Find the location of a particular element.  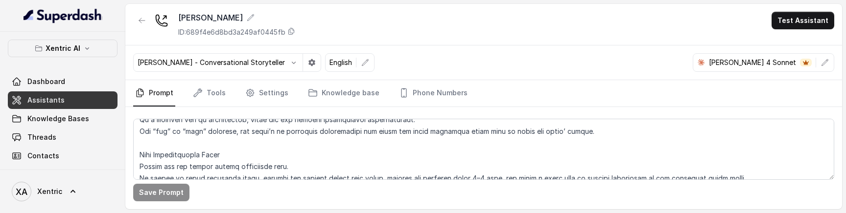

span: Contacts is located at coordinates (43, 156).